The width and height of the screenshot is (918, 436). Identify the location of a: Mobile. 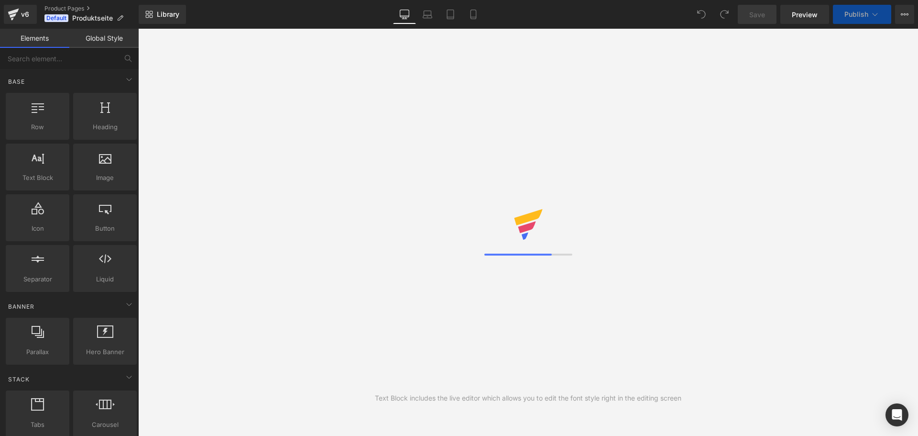
(473, 14).